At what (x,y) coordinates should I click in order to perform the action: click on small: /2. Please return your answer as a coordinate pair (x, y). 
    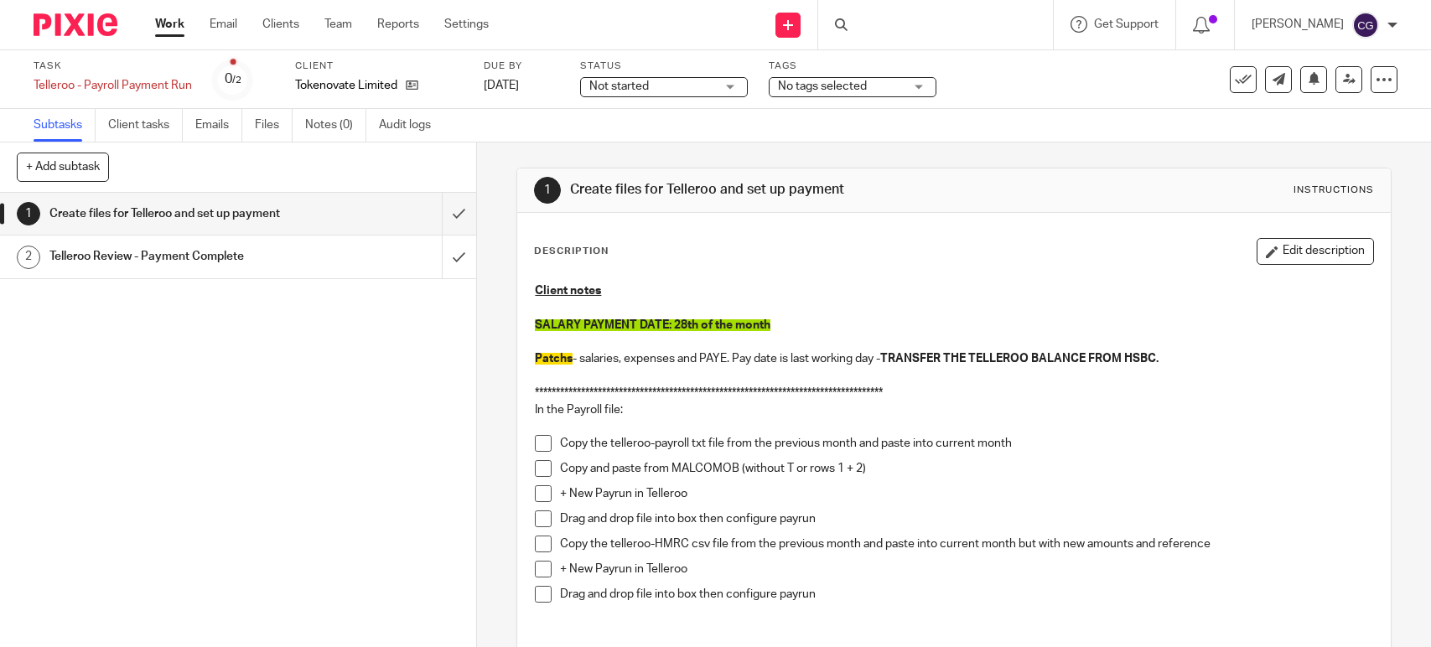
    Looking at the image, I should click on (236, 80).